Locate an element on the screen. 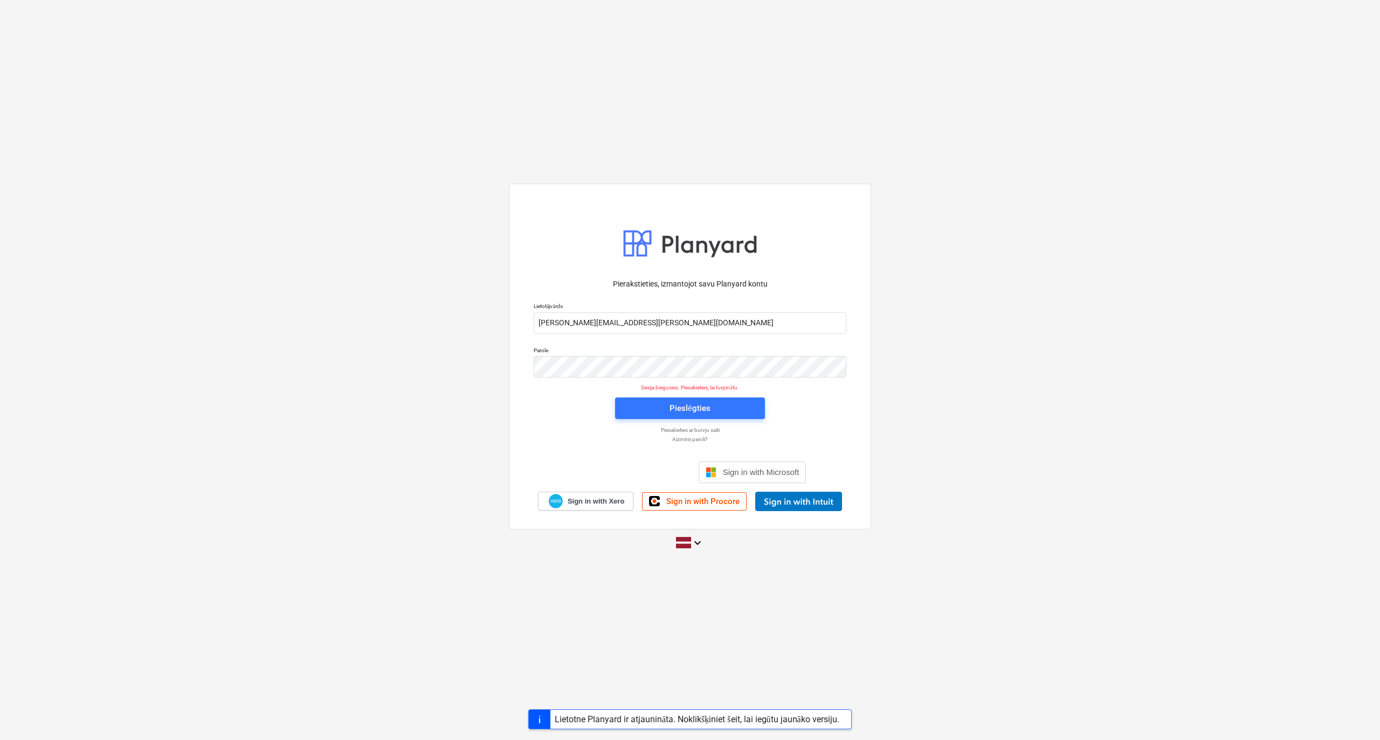 This screenshot has width=1380, height=740. div: Lietotne Planyard ir atjaunināta. Noklikšķiniet šeit, lai iegūtu jaunāko versiju. is located at coordinates (697, 719).